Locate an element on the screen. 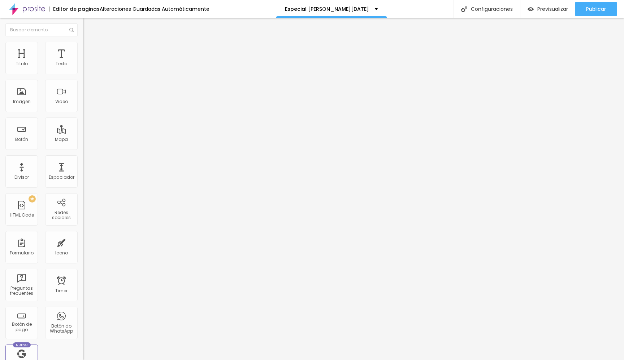  div: Mapa is located at coordinates (61, 140).